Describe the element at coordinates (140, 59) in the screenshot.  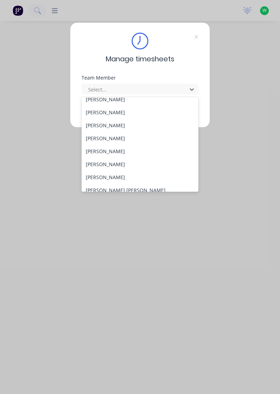
I see `span: Manage timesheets` at that location.